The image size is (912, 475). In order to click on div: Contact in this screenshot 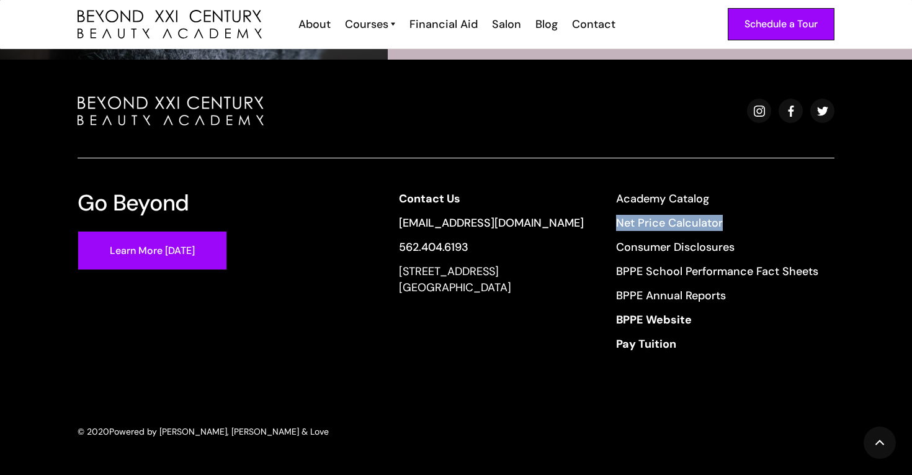, I will do `click(594, 24)`.